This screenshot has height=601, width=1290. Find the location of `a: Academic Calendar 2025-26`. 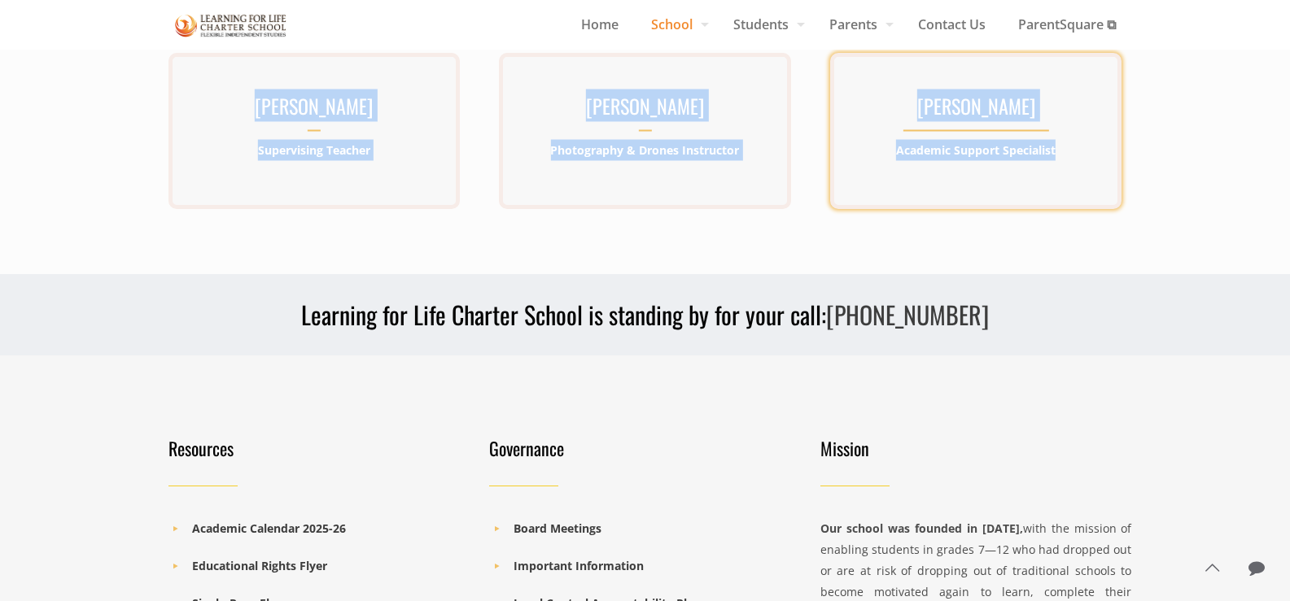

a: Academic Calendar 2025-26 is located at coordinates (269, 528).